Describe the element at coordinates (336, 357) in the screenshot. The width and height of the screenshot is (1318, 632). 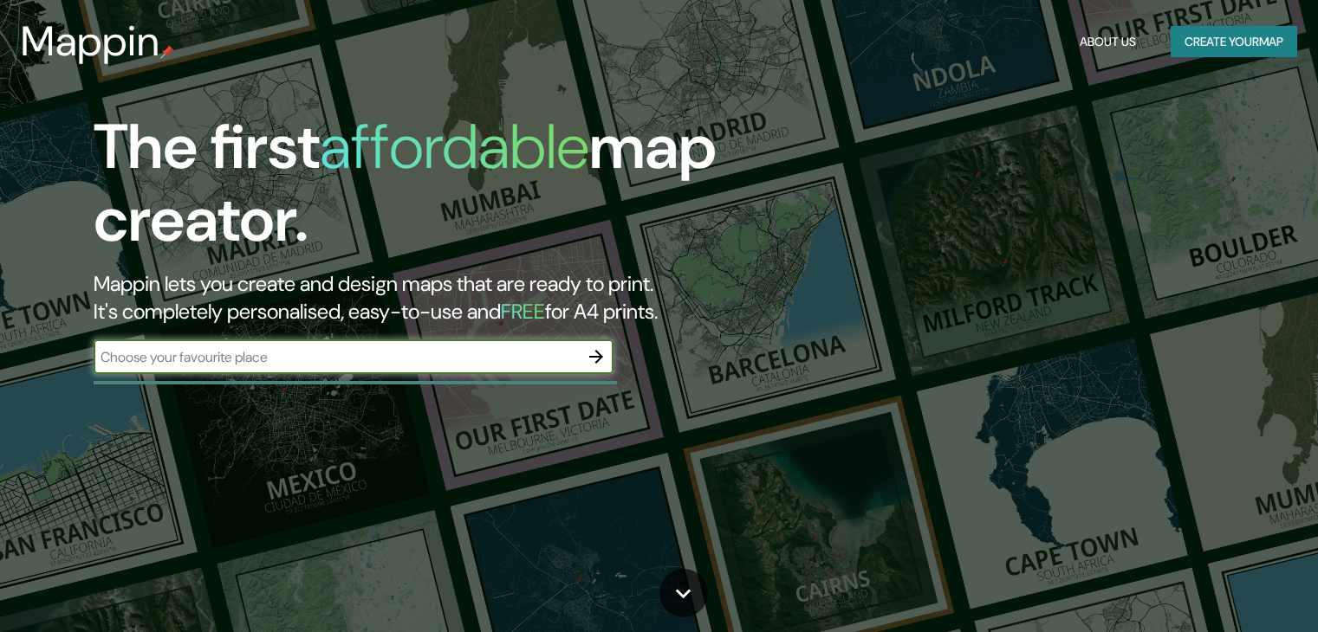
I see `input: Choose your favourite place` at that location.